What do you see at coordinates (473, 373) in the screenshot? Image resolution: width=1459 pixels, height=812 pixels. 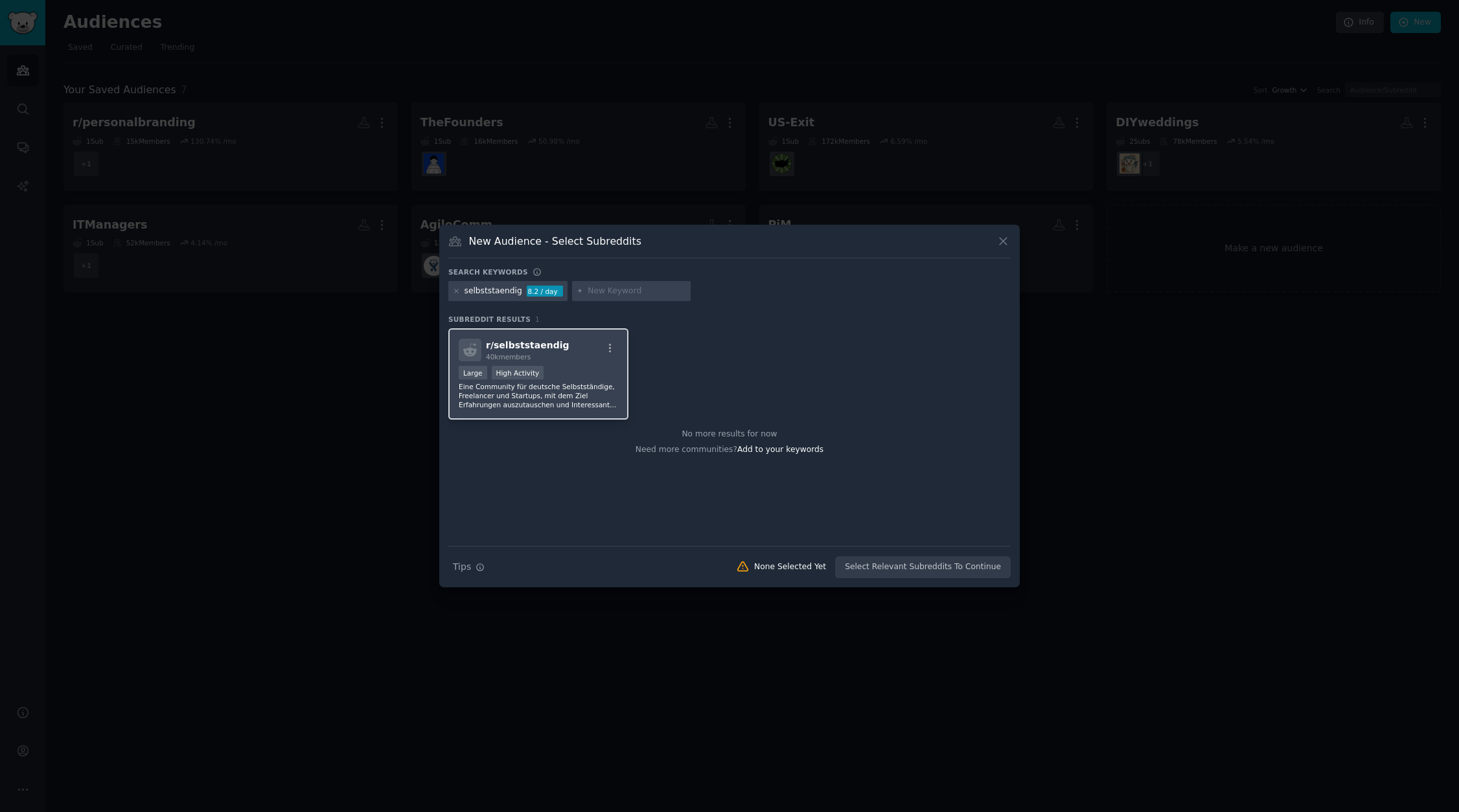 I see `div: Large` at bounding box center [473, 373].